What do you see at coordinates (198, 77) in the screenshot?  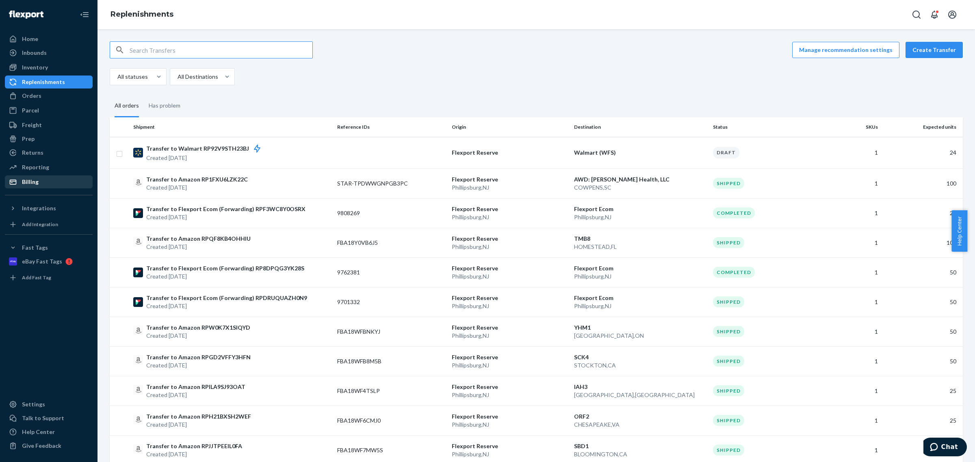 I see `div: All Destinations` at bounding box center [198, 77].